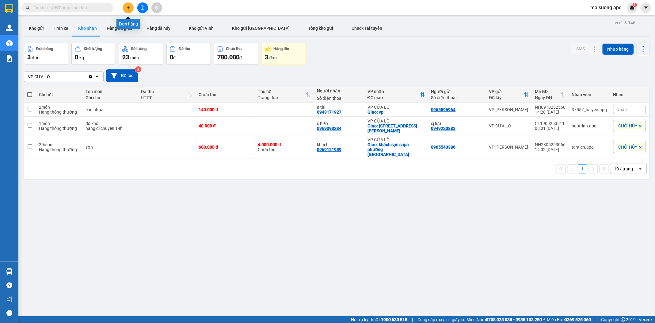  What do you see at coordinates (641, 169) in the screenshot?
I see `svg: open` at bounding box center [641, 169].